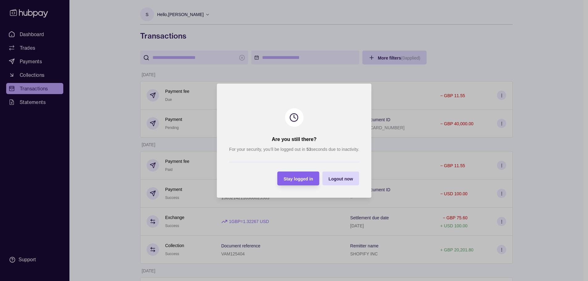 The width and height of the screenshot is (588, 281). Describe the element at coordinates (298, 179) in the screenshot. I see `span: Stay logged in` at that location.